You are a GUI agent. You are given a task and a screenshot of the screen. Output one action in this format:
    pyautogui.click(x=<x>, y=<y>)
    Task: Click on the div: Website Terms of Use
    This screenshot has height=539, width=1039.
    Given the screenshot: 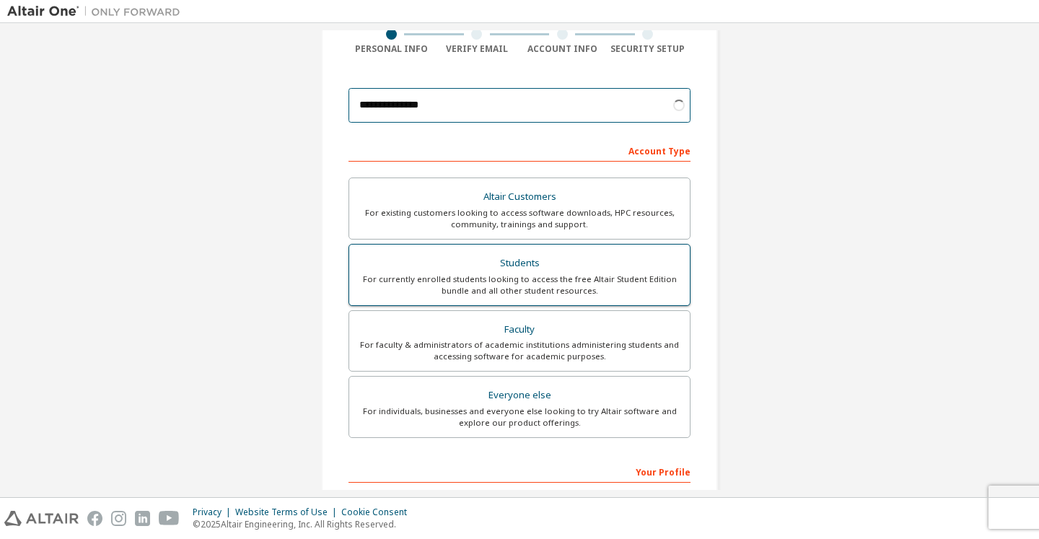 What is the action you would take?
    pyautogui.click(x=288, y=512)
    